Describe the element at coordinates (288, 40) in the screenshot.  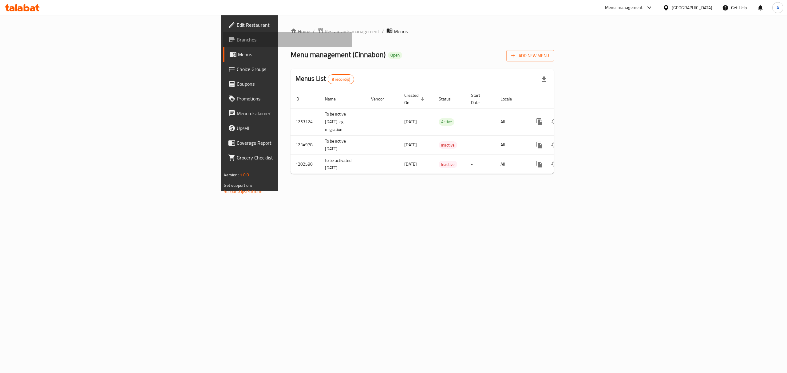
I see `a: Branches` at that location.